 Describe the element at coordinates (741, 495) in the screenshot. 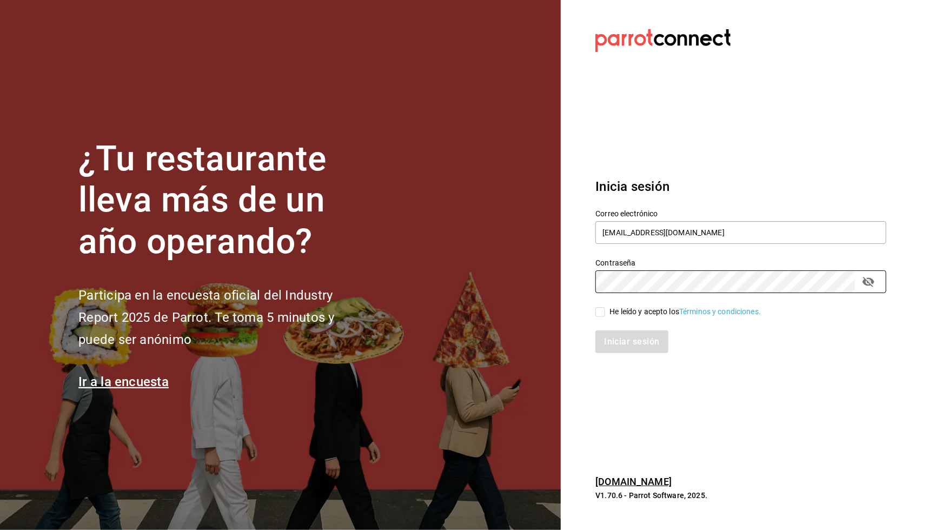

I see `p: V1.70.6 - Parrot Software, 2025.` at that location.